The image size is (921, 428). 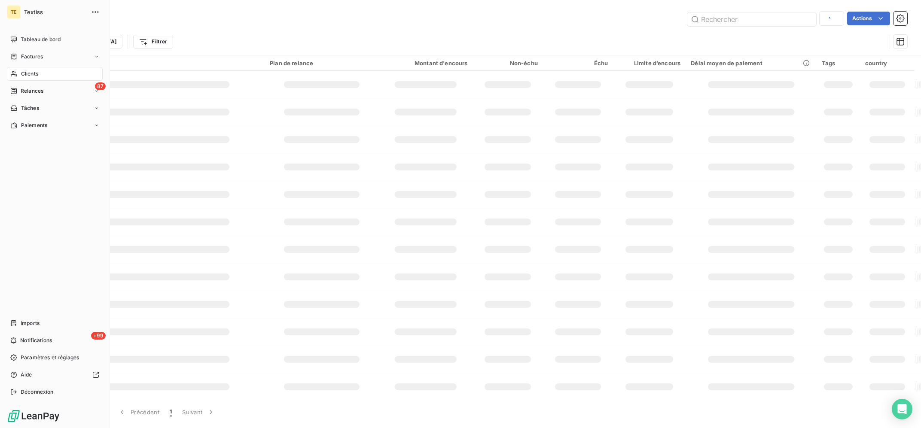 What do you see at coordinates (32, 57) in the screenshot?
I see `span: Factures` at bounding box center [32, 57].